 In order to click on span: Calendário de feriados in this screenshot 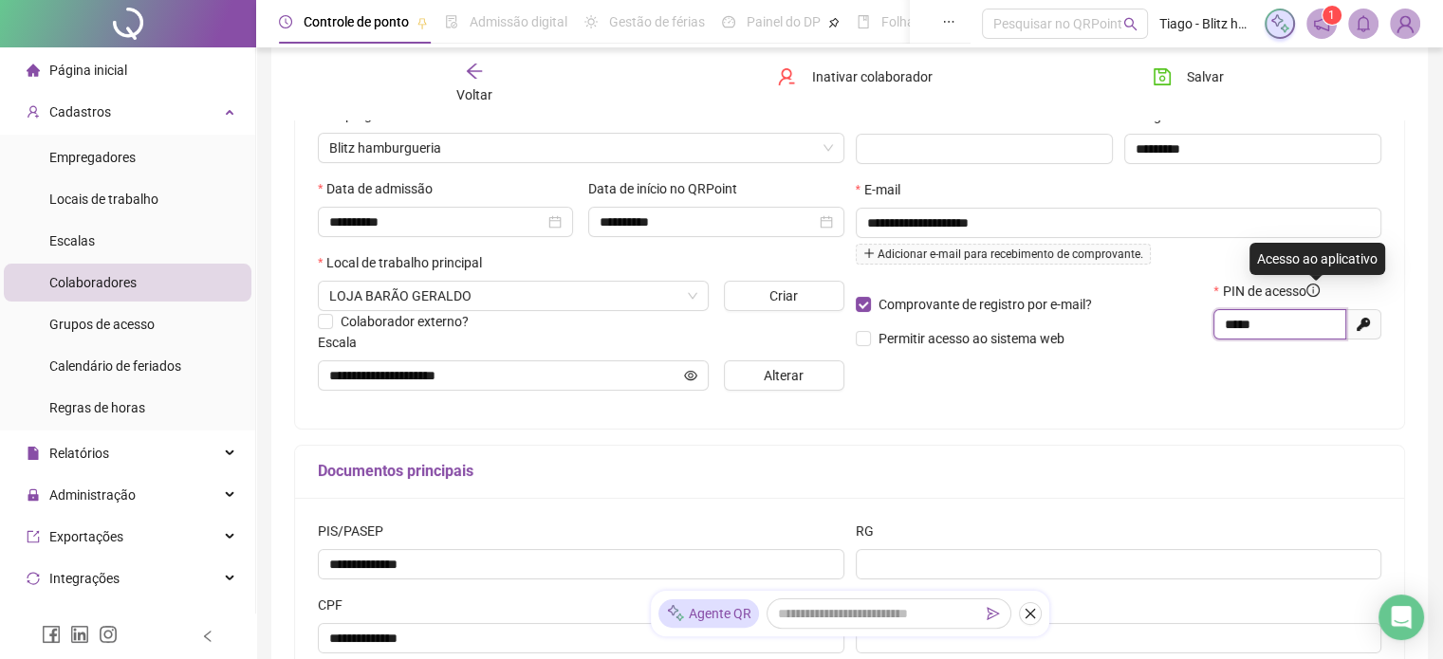, I will do `click(115, 366)`.